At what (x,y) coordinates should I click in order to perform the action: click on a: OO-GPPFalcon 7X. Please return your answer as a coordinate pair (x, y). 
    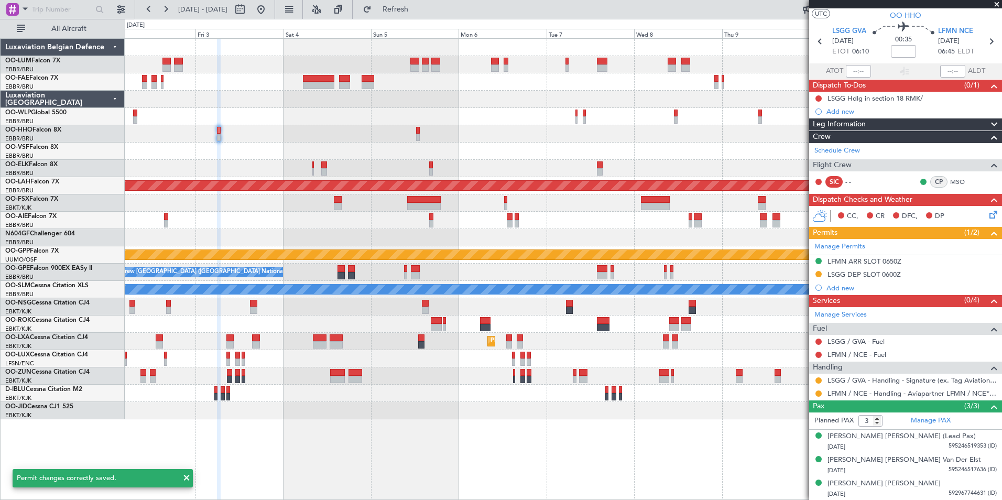
    Looking at the image, I should click on (32, 251).